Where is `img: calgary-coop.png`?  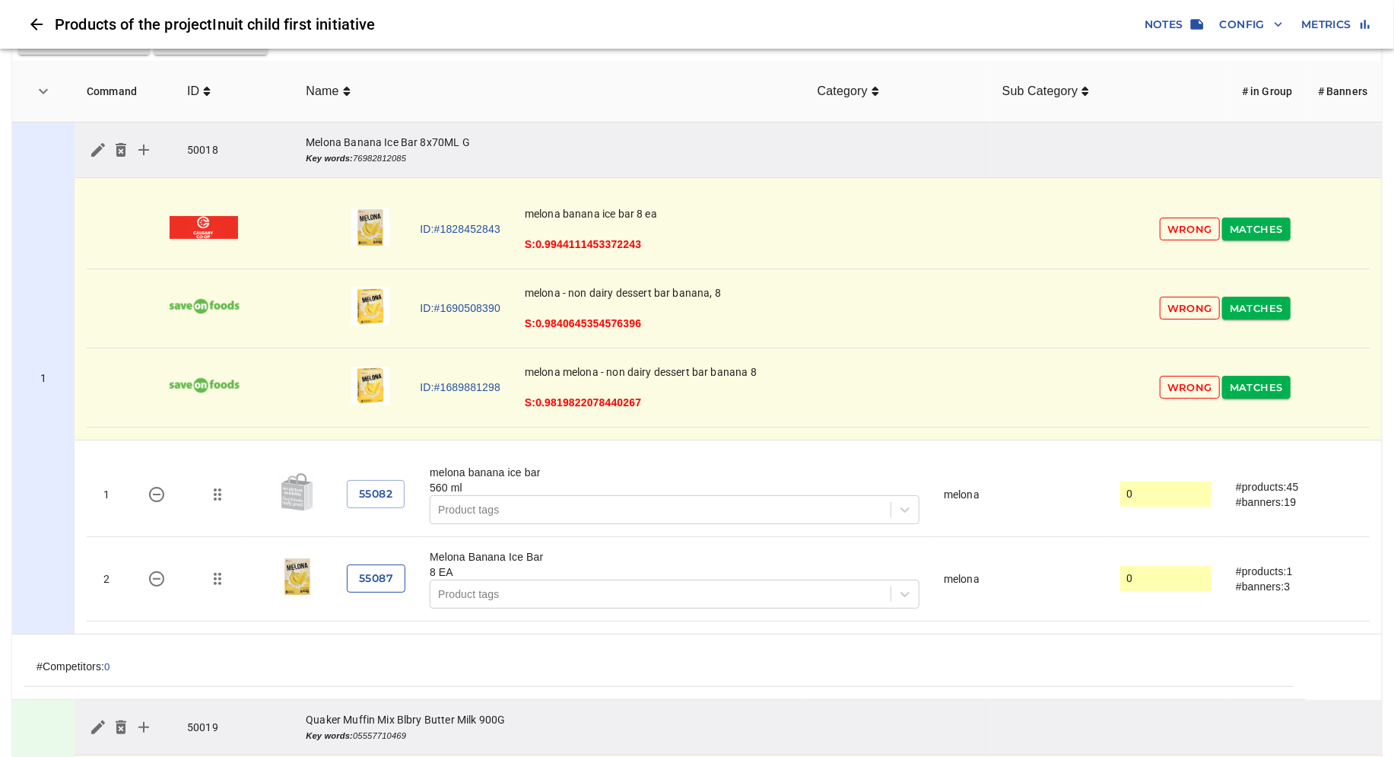 img: calgary-coop.png is located at coordinates (204, 227).